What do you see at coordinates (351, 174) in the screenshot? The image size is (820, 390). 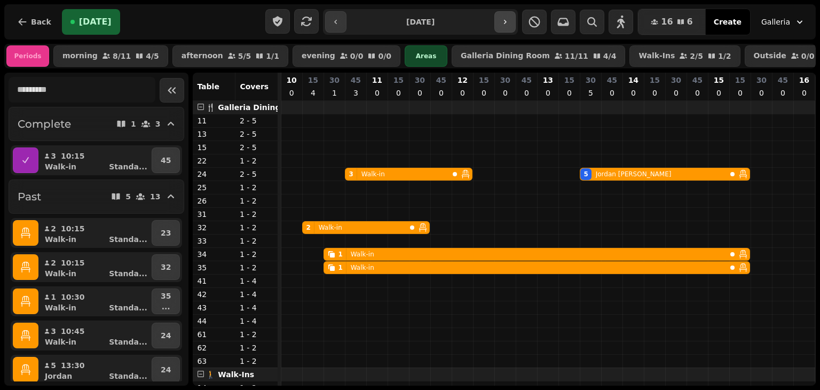 I see `div: 3` at bounding box center [351, 174].